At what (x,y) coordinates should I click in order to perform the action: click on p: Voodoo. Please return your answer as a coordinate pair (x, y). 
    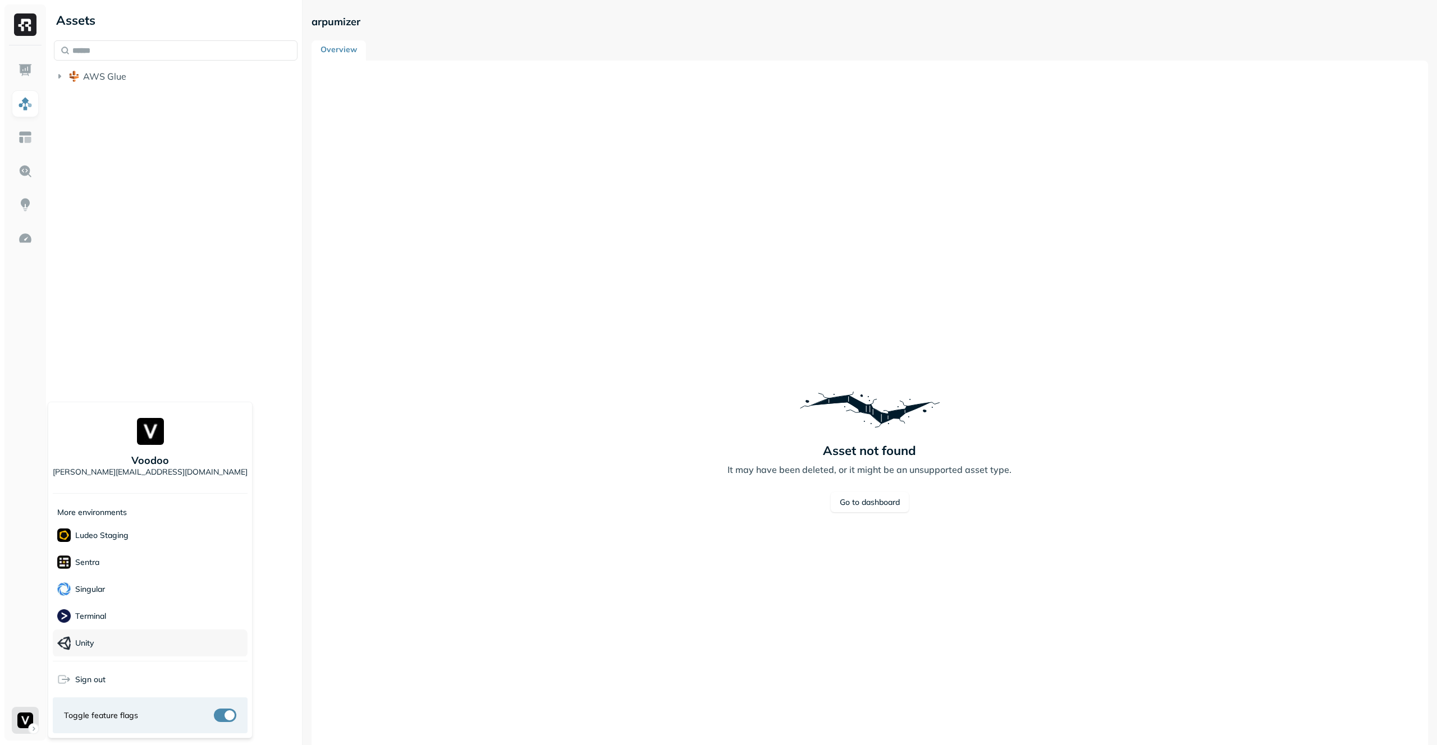
    Looking at the image, I should click on (150, 460).